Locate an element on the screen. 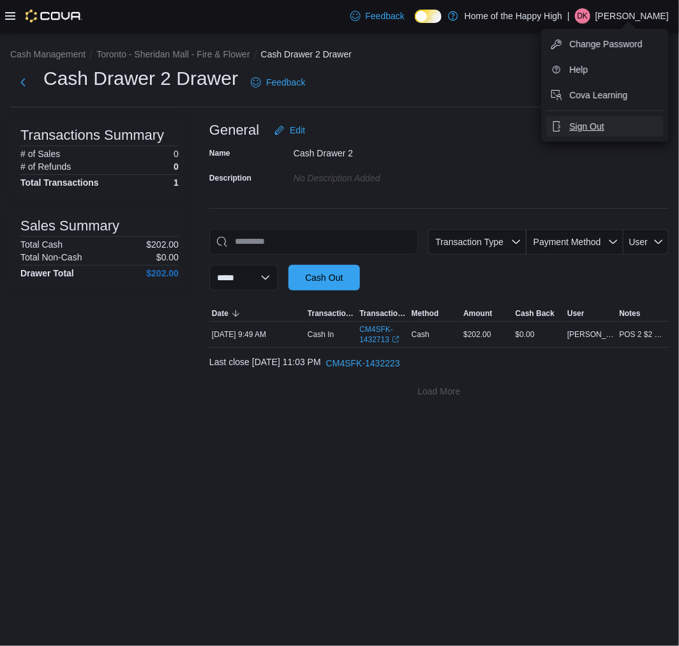  button: Toronto - Sheridan Mall - Fire & Flower is located at coordinates (173, 54).